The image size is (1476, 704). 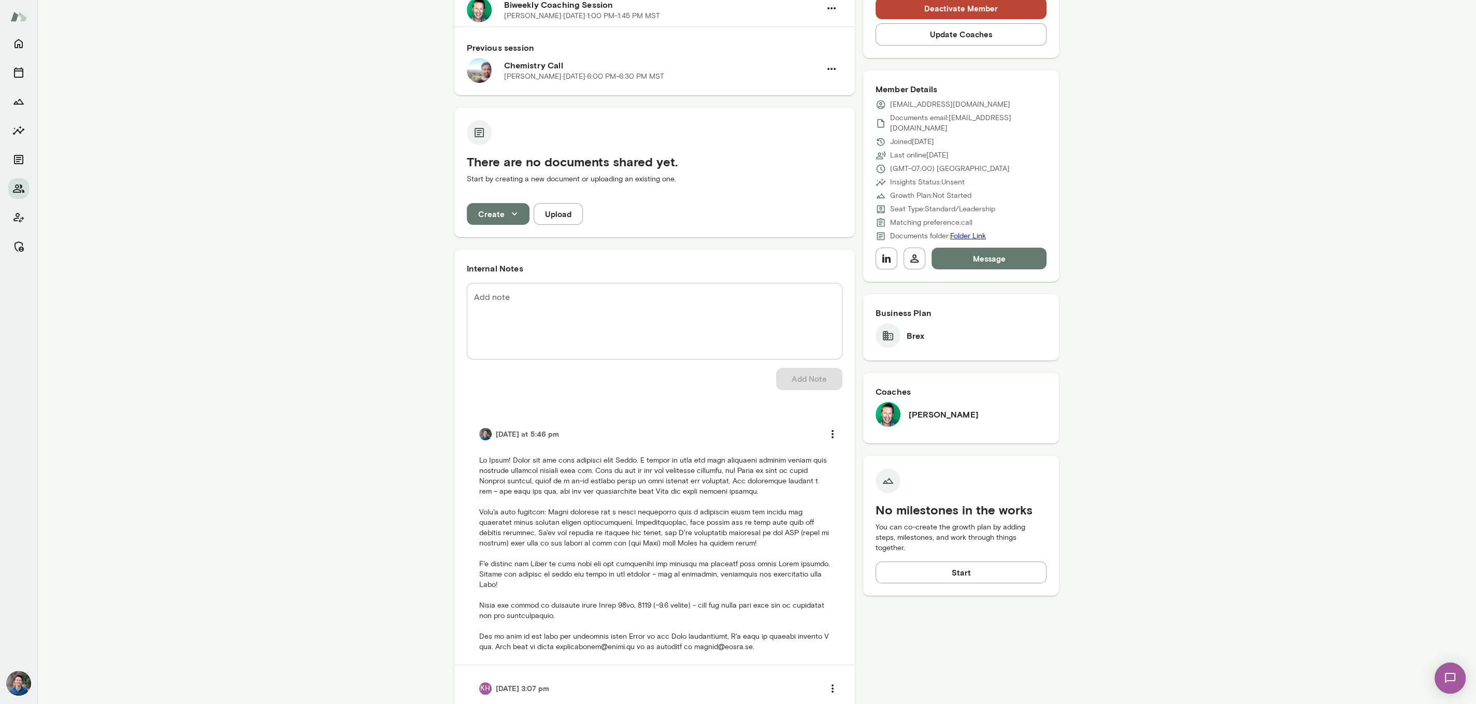 I want to click on h6: Internal Notes, so click(x=654, y=268).